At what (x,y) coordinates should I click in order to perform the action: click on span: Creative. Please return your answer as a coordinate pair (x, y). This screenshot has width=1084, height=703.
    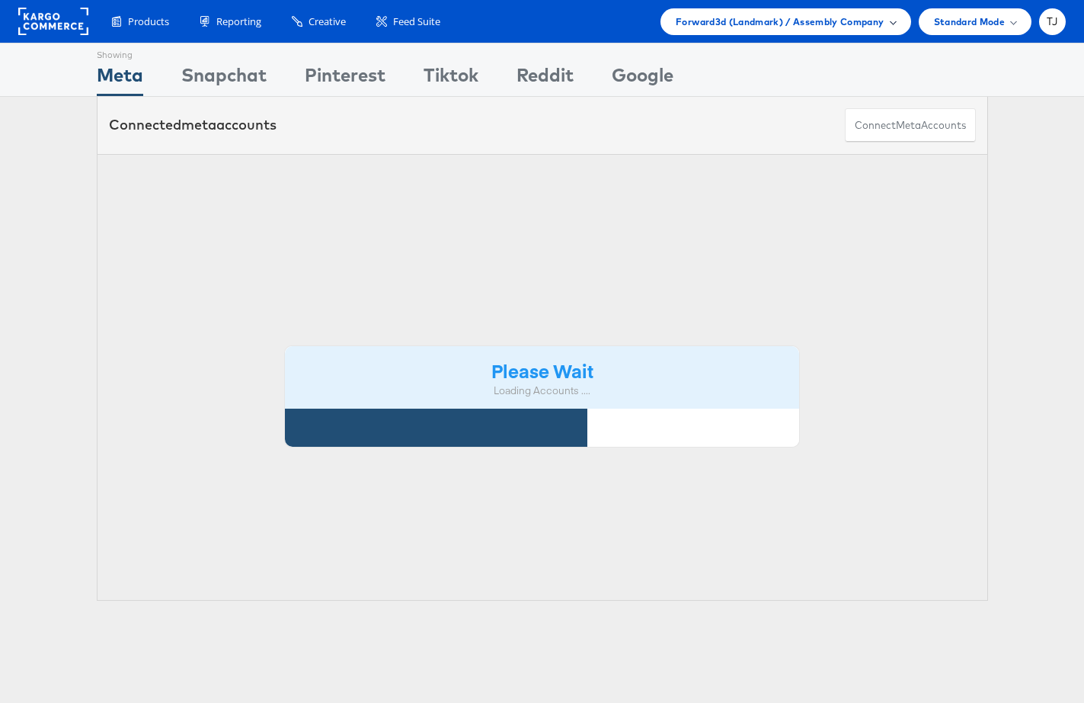
    Looking at the image, I should click on (327, 21).